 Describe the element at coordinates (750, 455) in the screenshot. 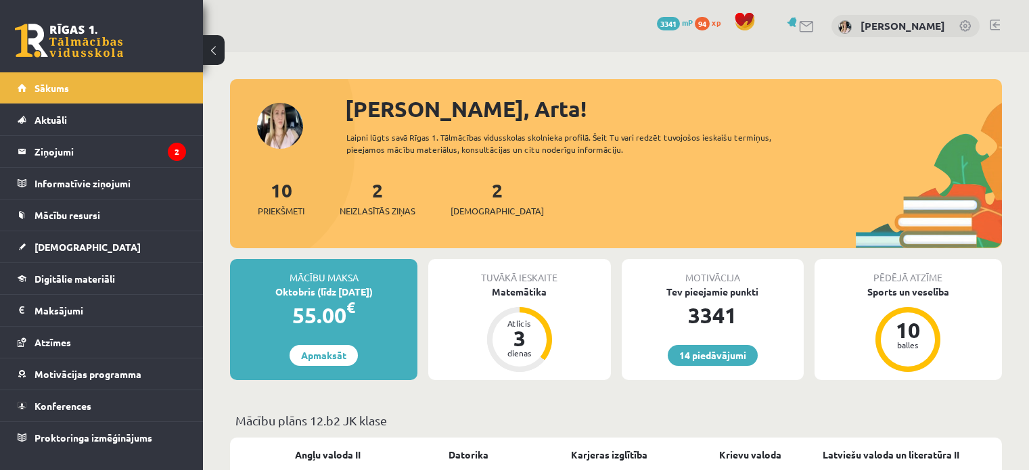

I see `a: Krievu valoda` at that location.